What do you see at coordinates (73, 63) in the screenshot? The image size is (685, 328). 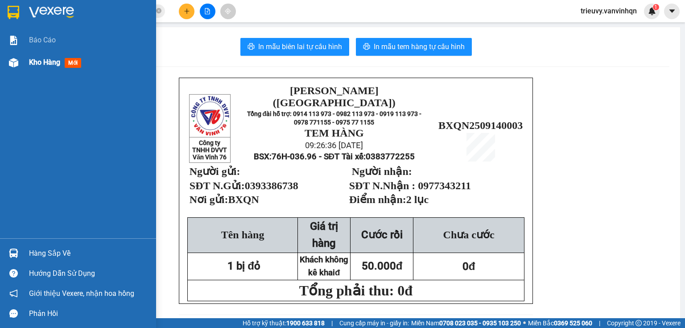 I see `span: mới` at bounding box center [73, 63].